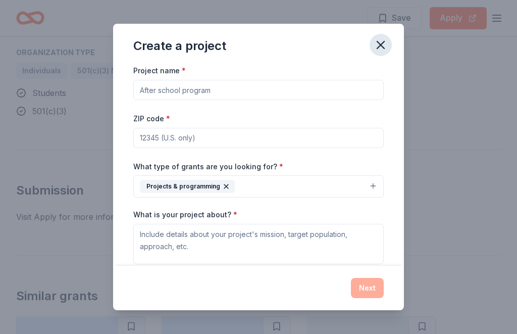 The height and width of the screenshot is (334, 517). I want to click on label: What is your project about?, so click(185, 214).